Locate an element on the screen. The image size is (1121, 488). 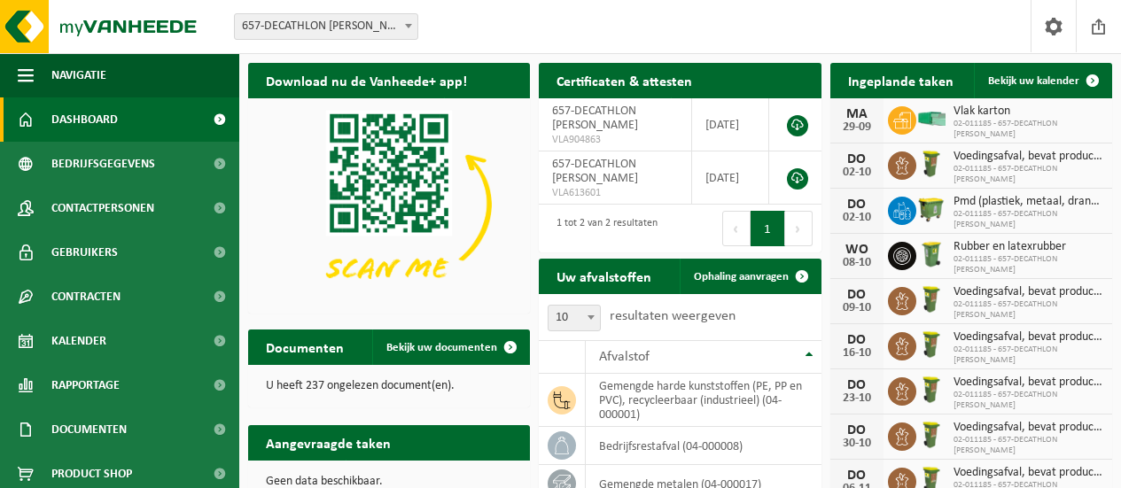
span: Vlak karton is located at coordinates (1028, 112).